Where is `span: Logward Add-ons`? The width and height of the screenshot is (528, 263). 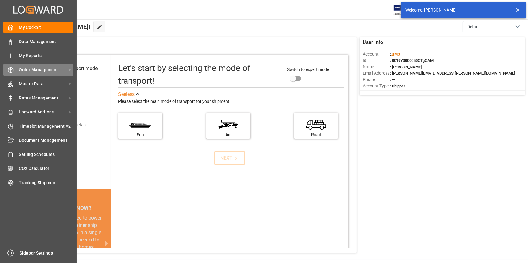 span: Logward Add-ons is located at coordinates (43, 112).